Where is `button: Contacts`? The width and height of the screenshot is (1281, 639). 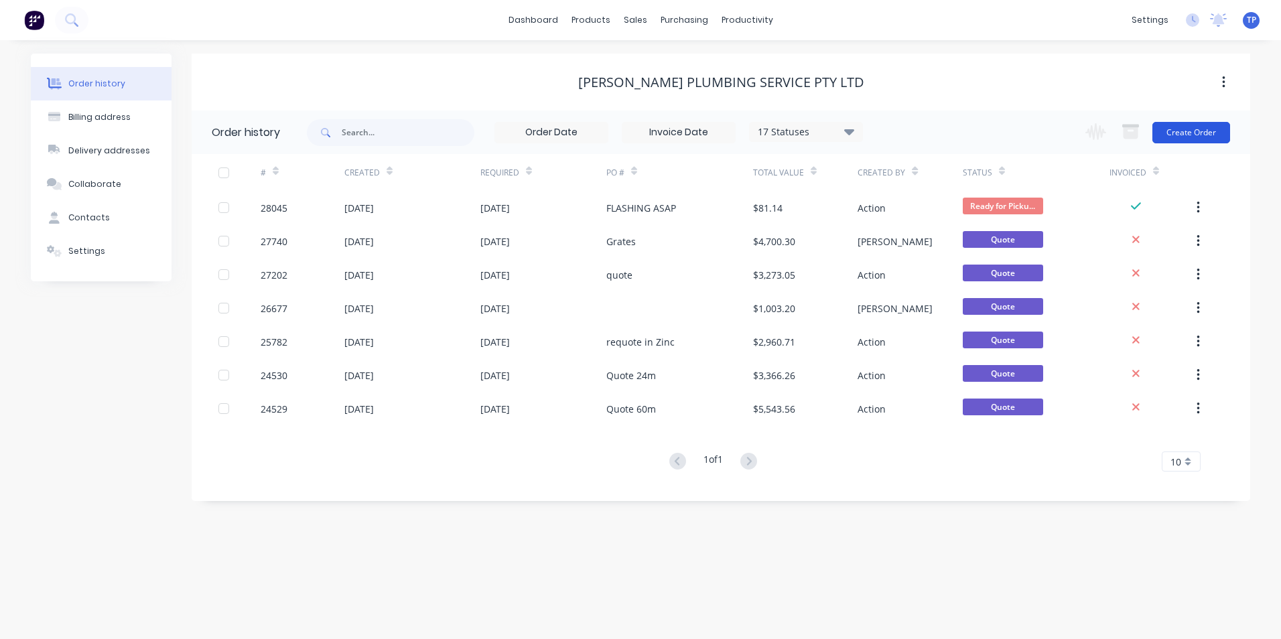
button: Contacts is located at coordinates (101, 218).